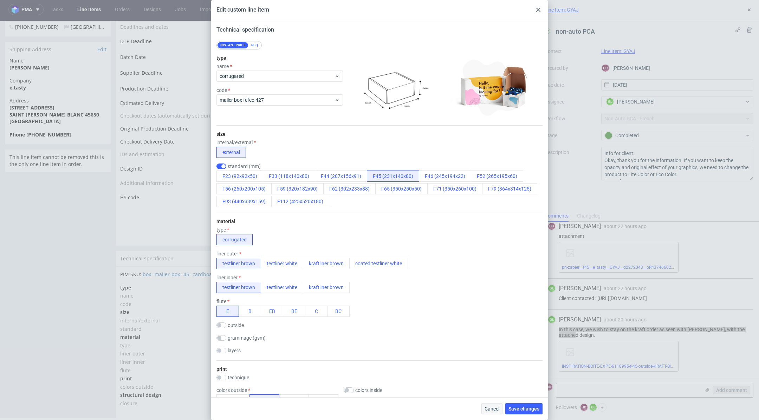 The height and width of the screenshot is (420, 759). Describe the element at coordinates (473, 172) in the screenshot. I see `div: non-auto PCA` at that location.